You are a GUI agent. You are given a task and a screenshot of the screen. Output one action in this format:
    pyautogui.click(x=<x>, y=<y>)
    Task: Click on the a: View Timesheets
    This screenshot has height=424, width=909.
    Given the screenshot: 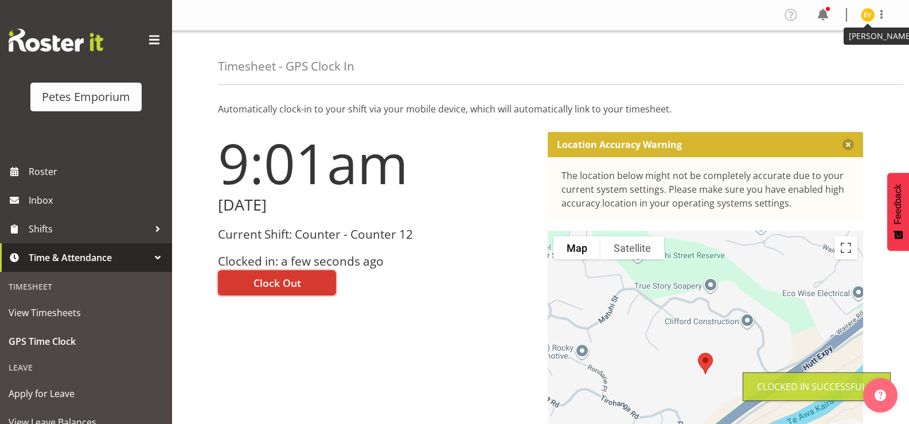 What is the action you would take?
    pyautogui.click(x=86, y=313)
    